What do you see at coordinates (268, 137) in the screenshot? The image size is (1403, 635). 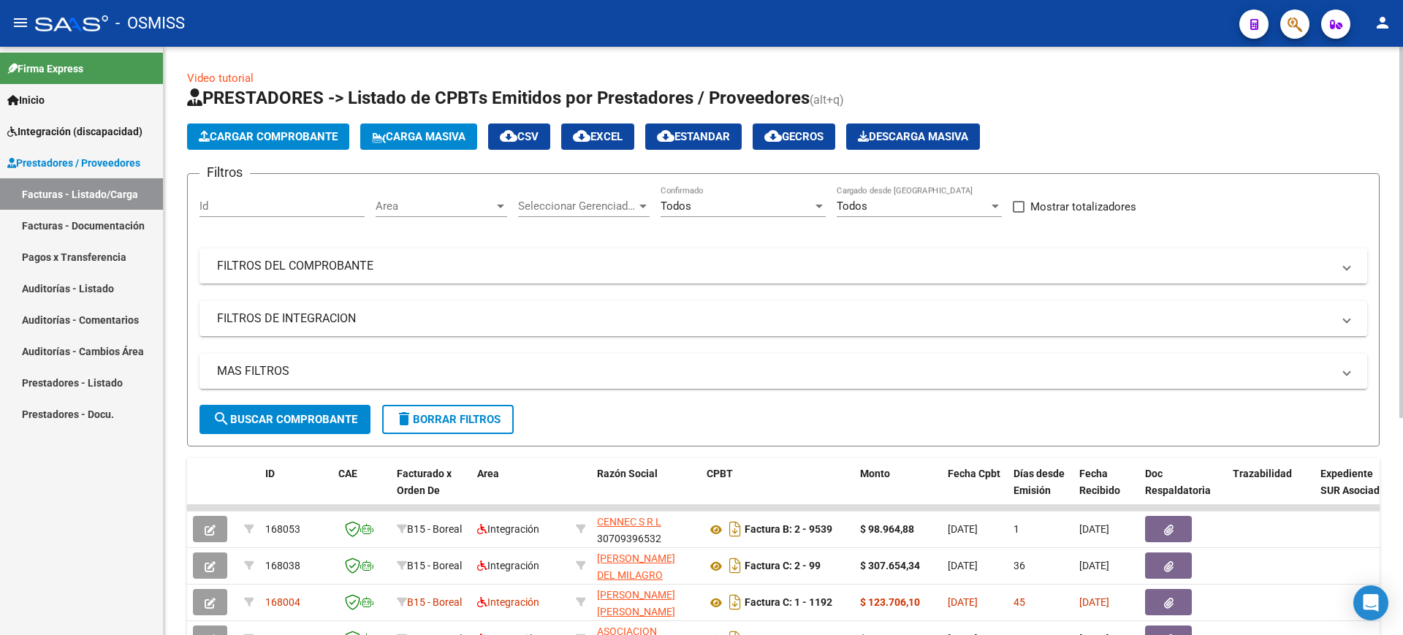 I see `button: Cargar Comprobante` at bounding box center [268, 137].